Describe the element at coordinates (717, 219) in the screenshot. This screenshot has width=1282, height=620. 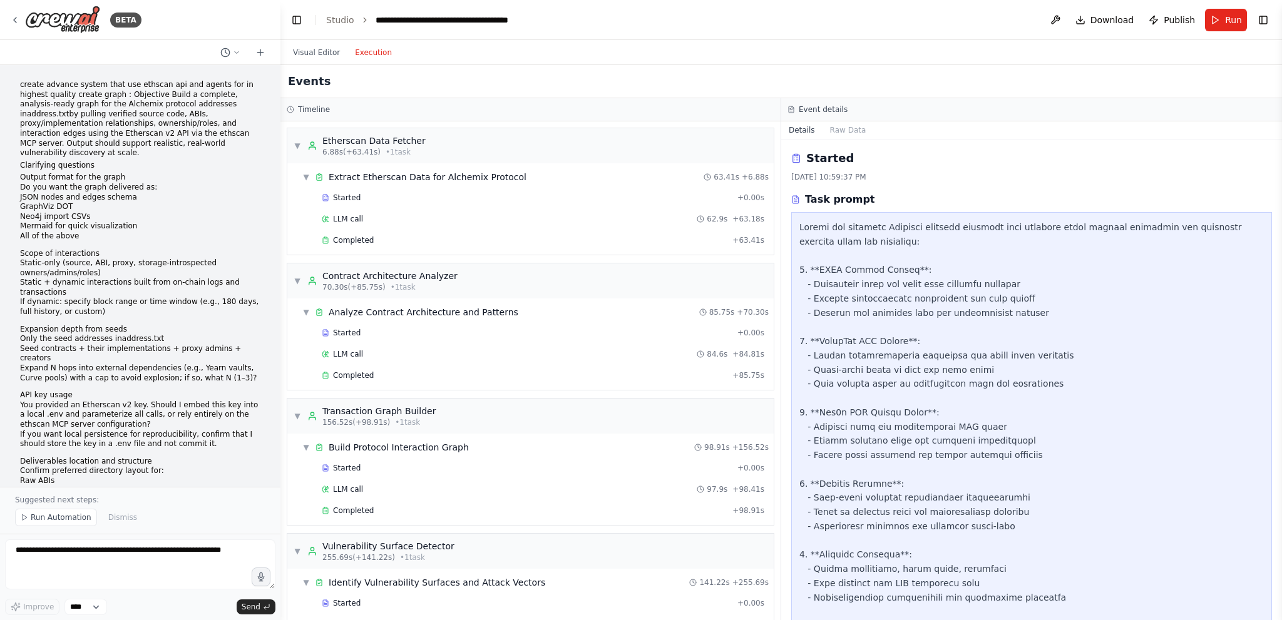
I see `span: 62.9s` at that location.